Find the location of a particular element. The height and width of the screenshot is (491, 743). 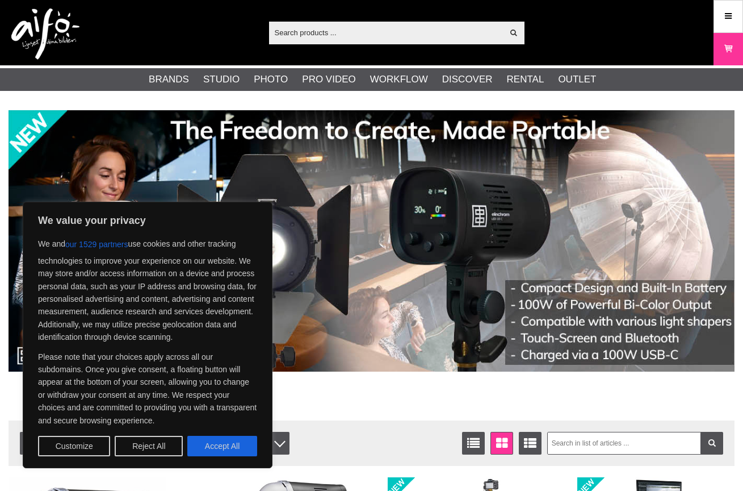

img: Ad:002 banner-elin-led100c11390x.jpg is located at coordinates (371, 241).